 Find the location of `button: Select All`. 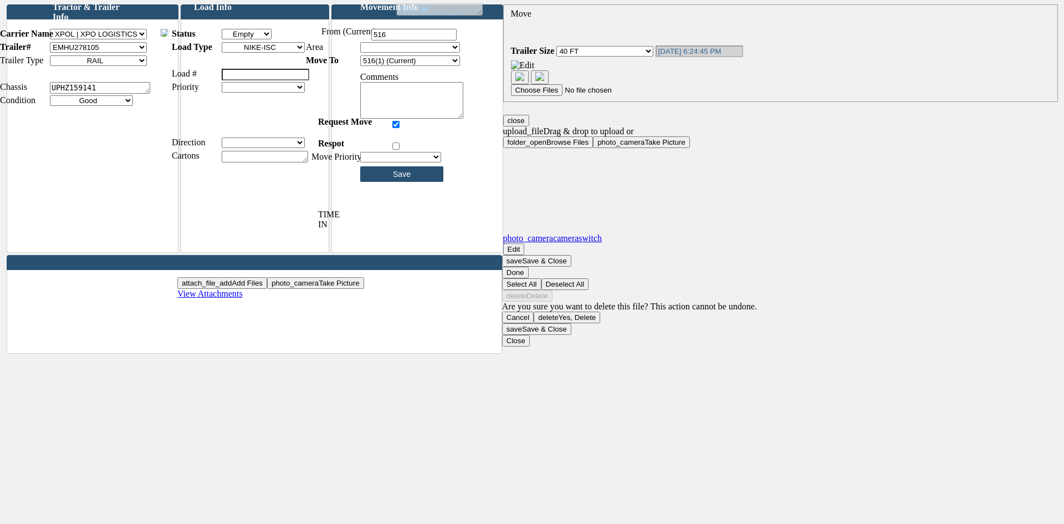

button: Select All is located at coordinates (522, 284).